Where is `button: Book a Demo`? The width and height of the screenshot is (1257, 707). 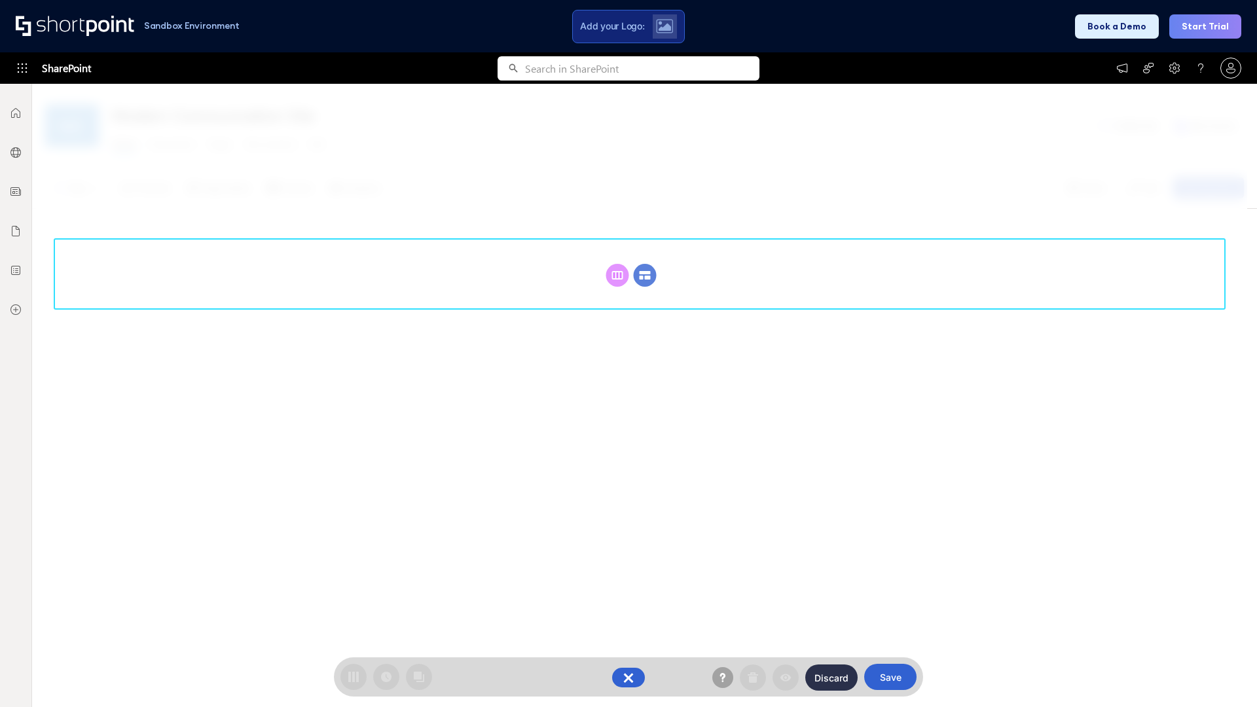 button: Book a Demo is located at coordinates (1117, 26).